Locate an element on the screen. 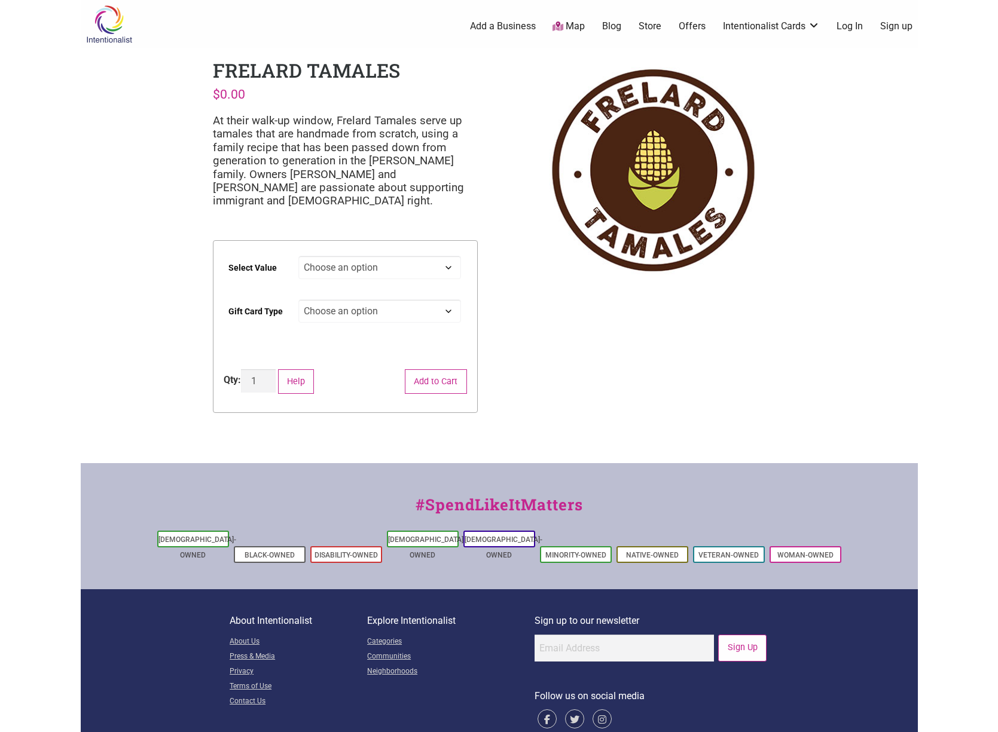  a: Offers is located at coordinates (692, 26).